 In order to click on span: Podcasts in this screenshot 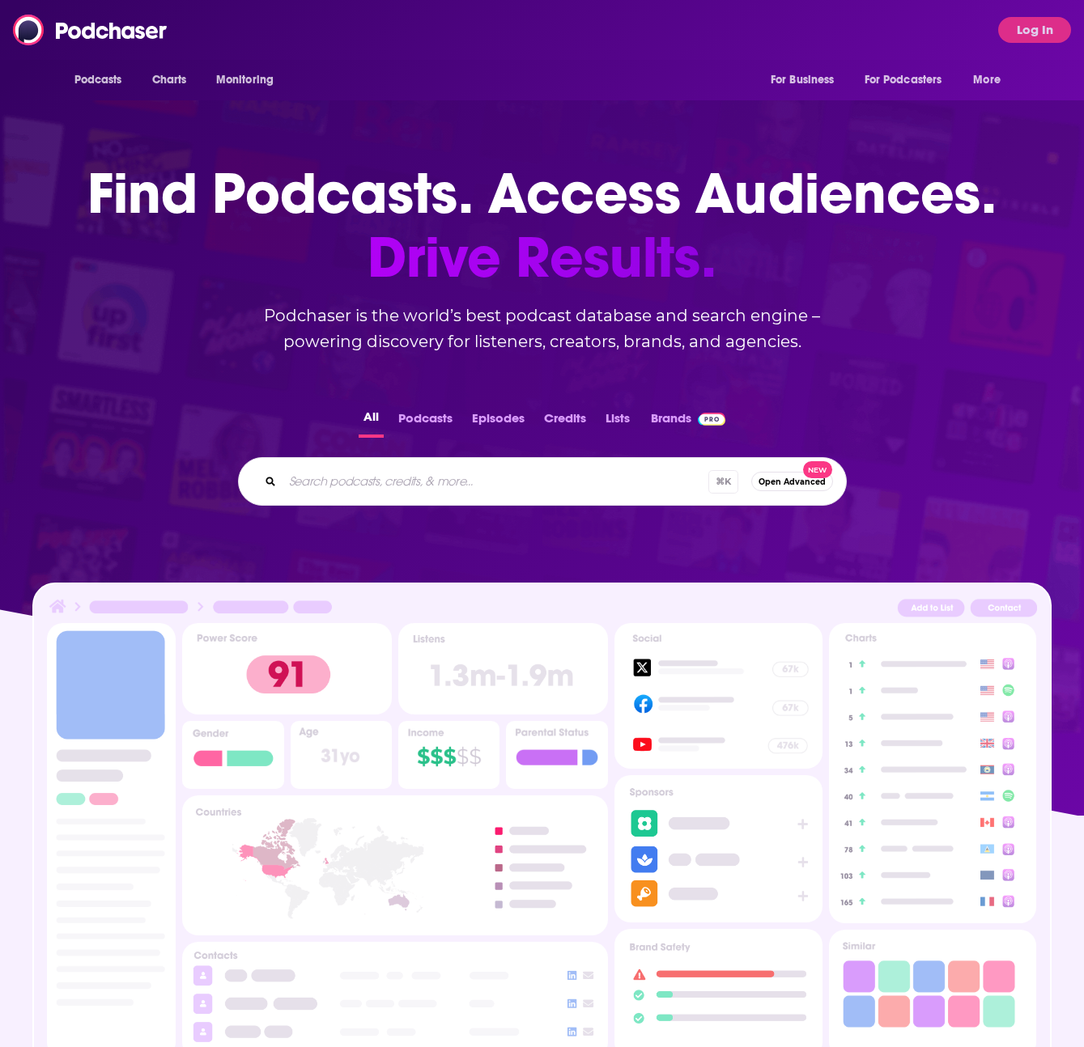, I will do `click(98, 80)`.